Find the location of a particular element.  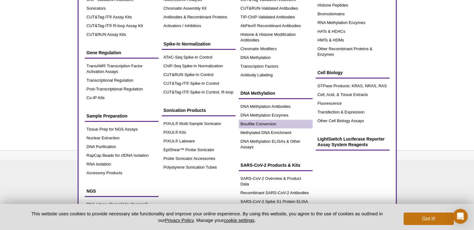

a: Sample Preparation is located at coordinates (122, 116).